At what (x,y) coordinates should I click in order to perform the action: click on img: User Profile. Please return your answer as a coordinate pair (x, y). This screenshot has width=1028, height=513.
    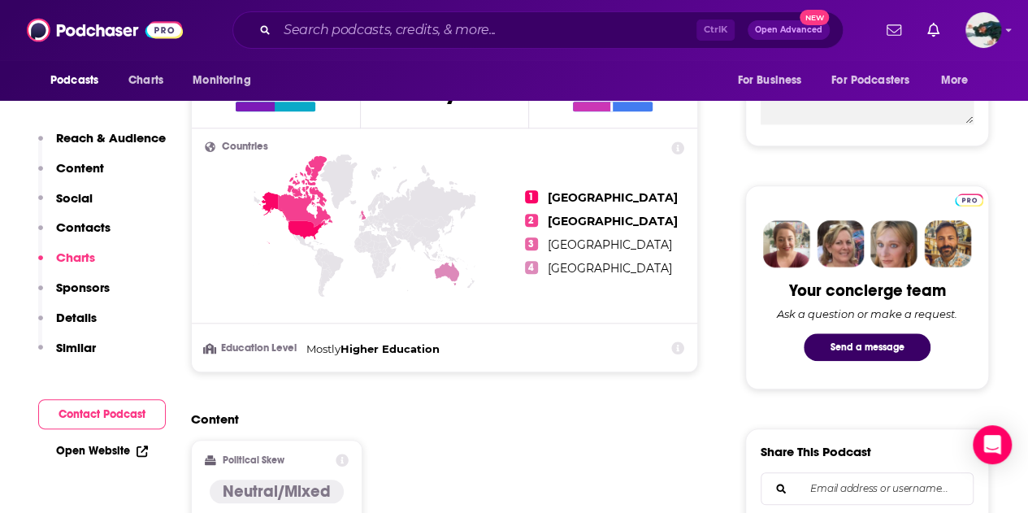
    Looking at the image, I should click on (983, 30).